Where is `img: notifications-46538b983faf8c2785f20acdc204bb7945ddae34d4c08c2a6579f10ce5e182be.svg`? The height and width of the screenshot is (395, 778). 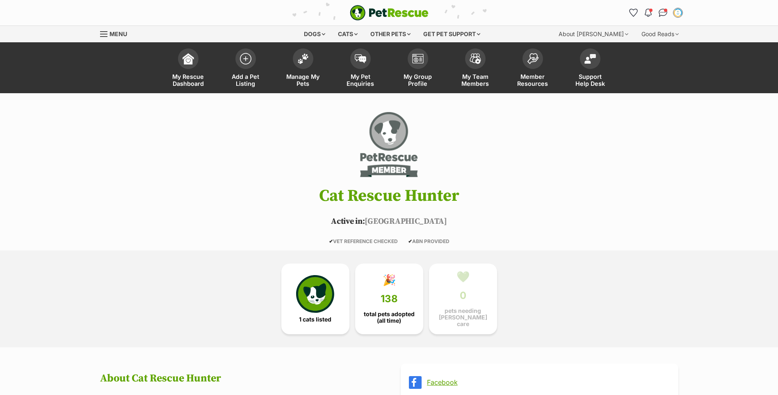
img: notifications-46538b983faf8c2785f20acdc204bb7945ddae34d4c08c2a6579f10ce5e182be.svg is located at coordinates (648, 13).